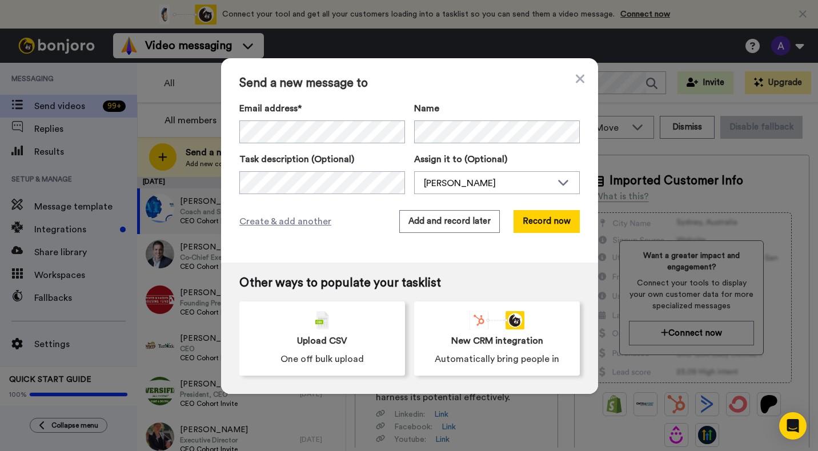  Describe the element at coordinates (546, 222) in the screenshot. I see `button: Record now` at that location.